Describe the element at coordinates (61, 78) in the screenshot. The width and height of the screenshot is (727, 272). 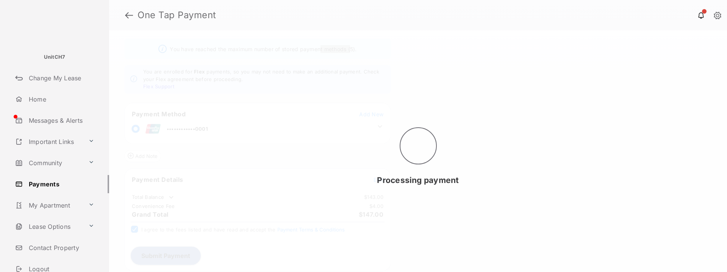
I see `a: Change My Lease` at that location.